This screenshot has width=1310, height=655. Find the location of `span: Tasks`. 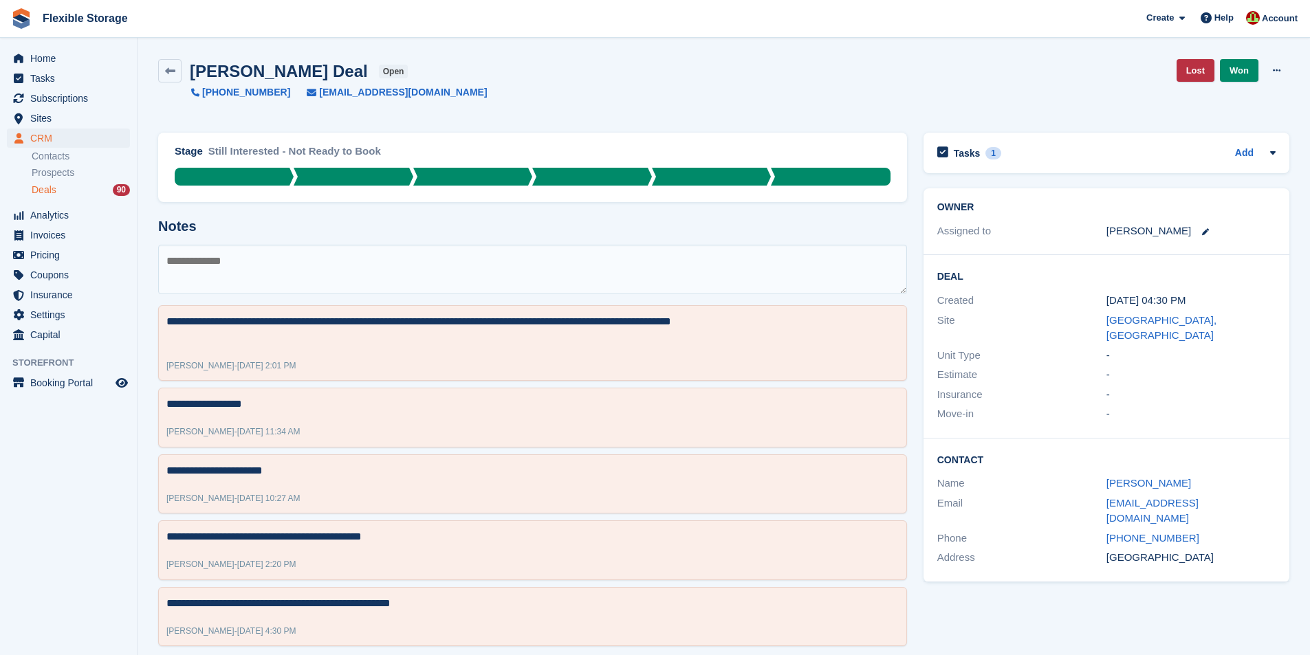

span: Tasks is located at coordinates (71, 78).